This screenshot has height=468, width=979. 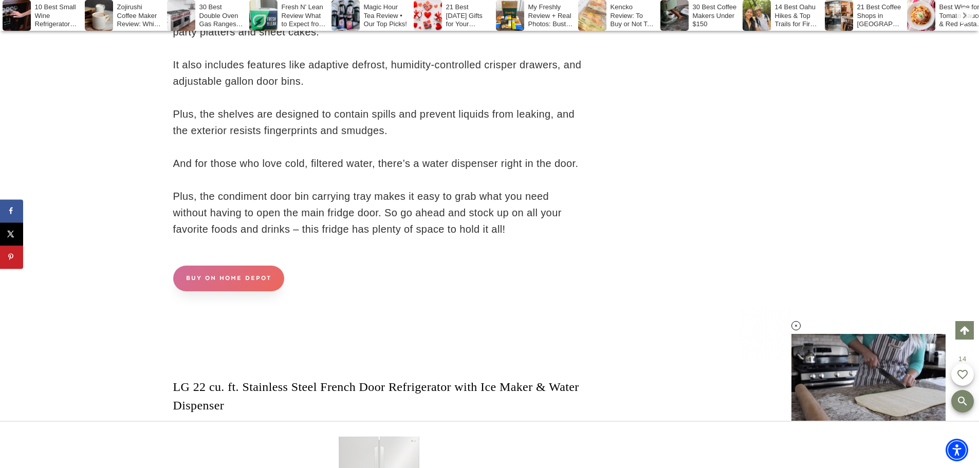 What do you see at coordinates (379, 213) in the screenshot?
I see `p: Plus, the condiment door bin carrying tray makes it easy to grab what you need without having to ...` at bounding box center [379, 213].